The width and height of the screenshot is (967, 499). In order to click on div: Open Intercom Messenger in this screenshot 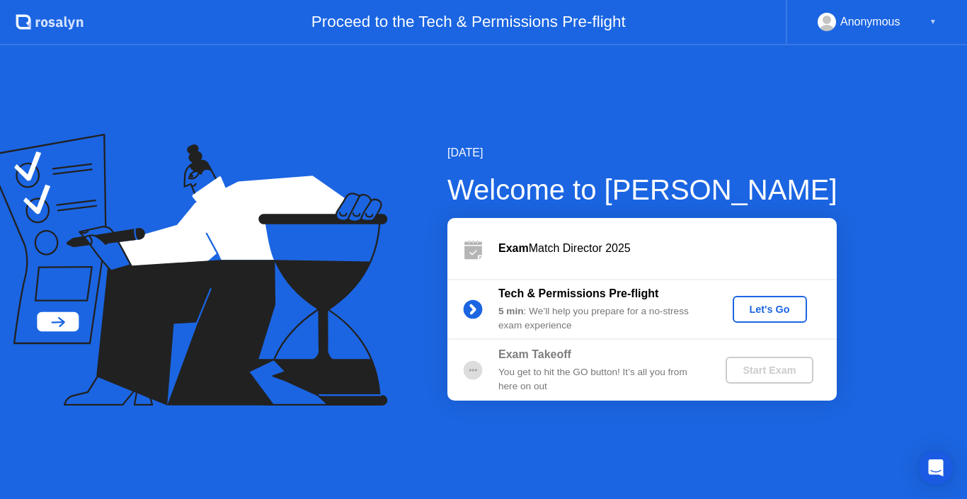, I will do `click(936, 468)`.